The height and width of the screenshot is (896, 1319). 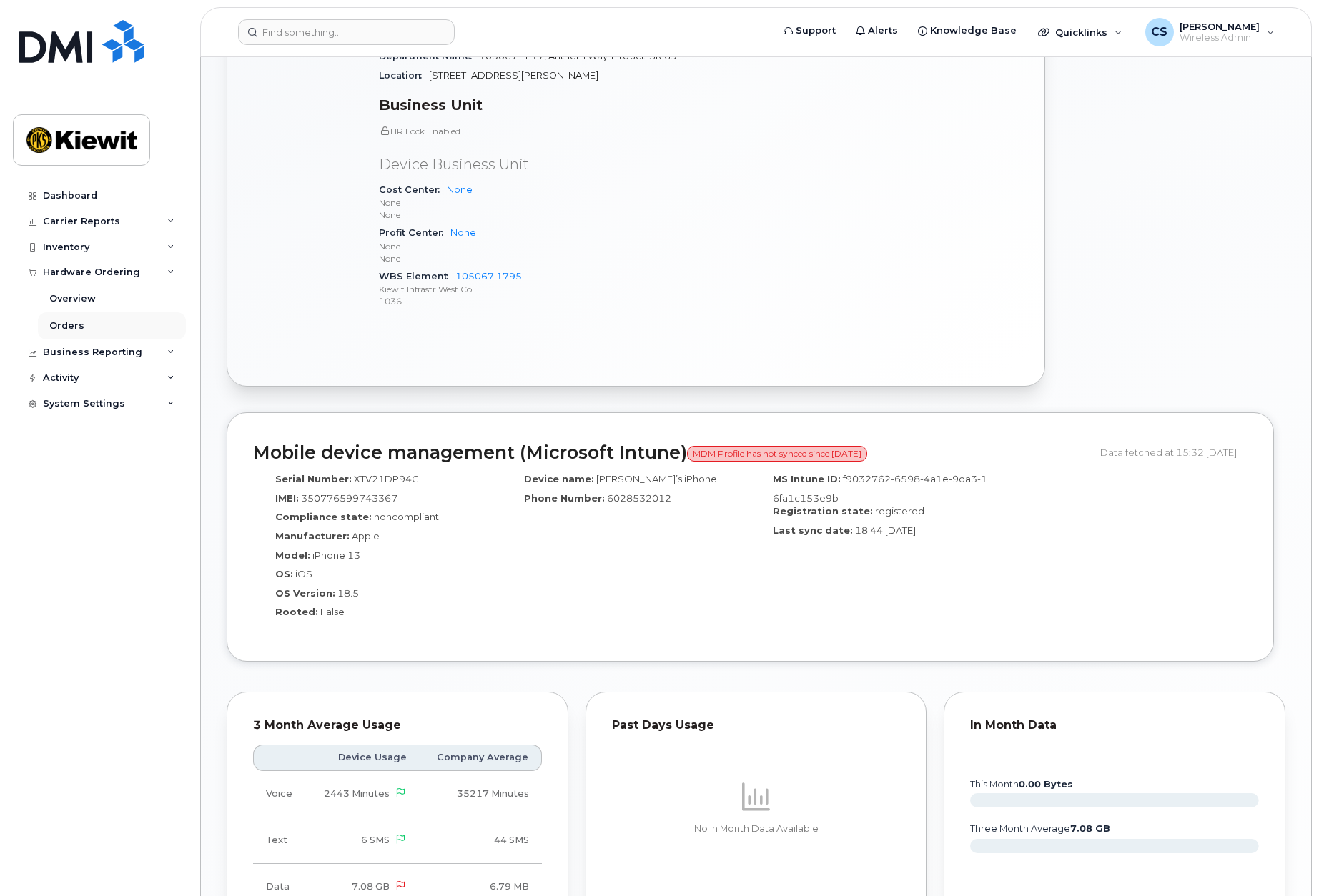 What do you see at coordinates (323, 516) in the screenshot?
I see `label: Compliance state:` at bounding box center [323, 516].